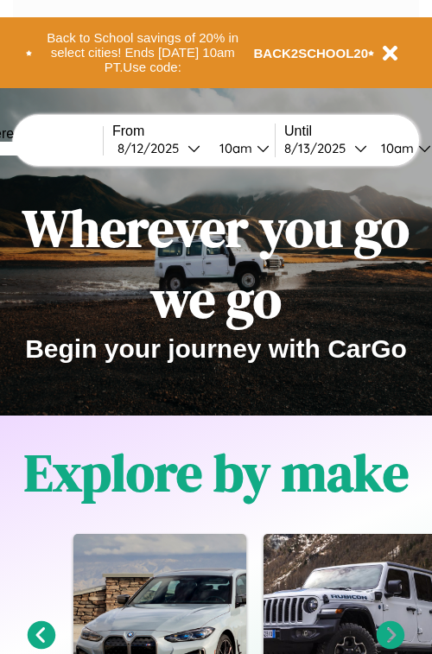  I want to click on button: 10am, so click(240, 148).